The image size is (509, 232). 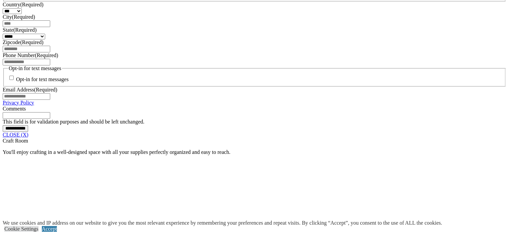 What do you see at coordinates (18, 103) in the screenshot?
I see `a: Privacy Policy` at bounding box center [18, 103].